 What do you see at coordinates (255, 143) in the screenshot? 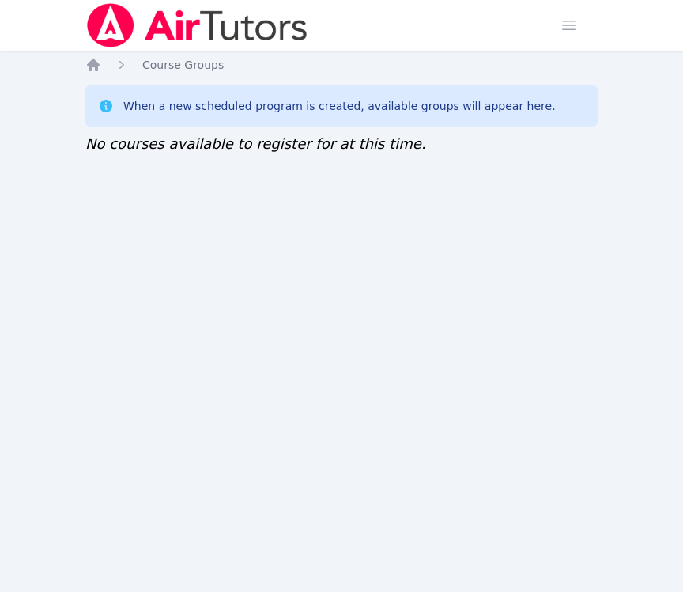
I see `span: No courses available to register for at this time.` at bounding box center [255, 143].